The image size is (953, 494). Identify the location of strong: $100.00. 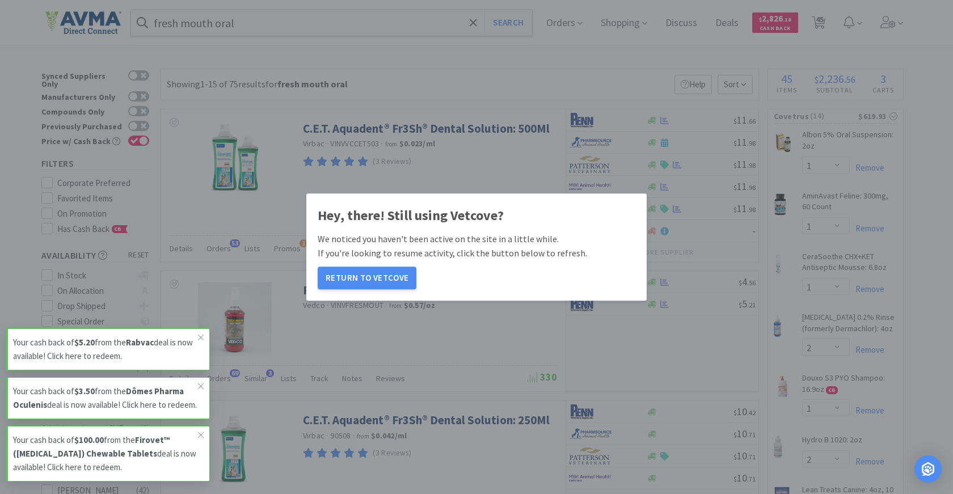
(89, 440).